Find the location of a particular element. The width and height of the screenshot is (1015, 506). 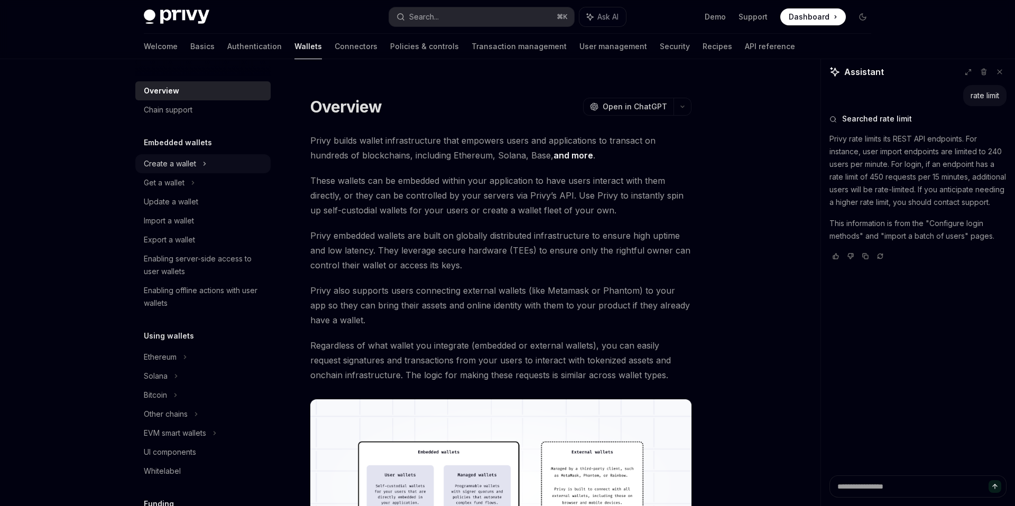

img: dark logo is located at coordinates (176, 17).